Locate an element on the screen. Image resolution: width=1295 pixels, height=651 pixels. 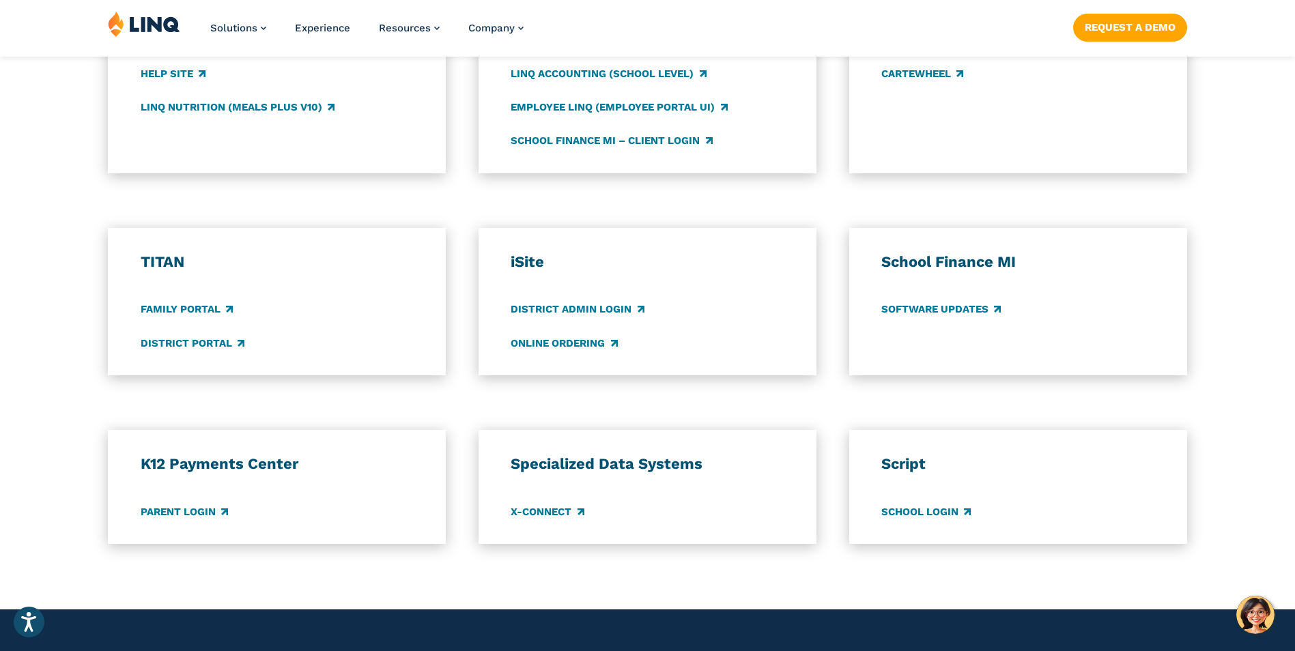
a: Software Updates is located at coordinates (941, 310).